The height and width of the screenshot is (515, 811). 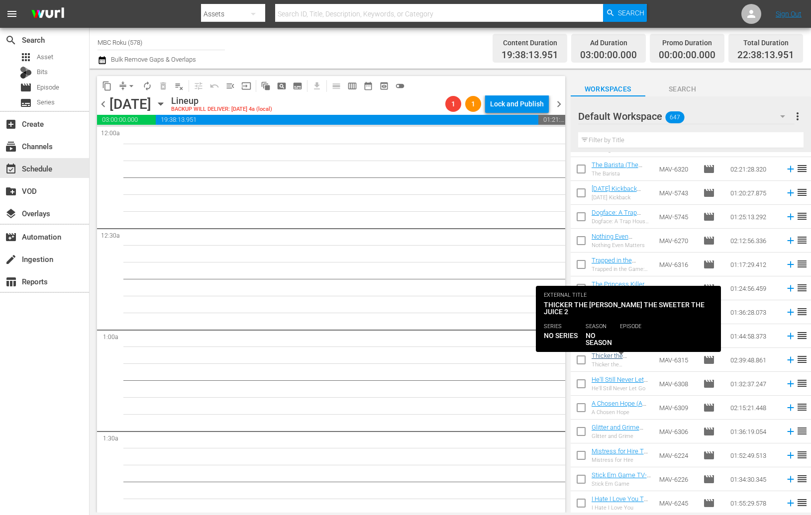 I want to click on a: Blowback (Blowback #Roku (VARIANT)), so click(x=621, y=336).